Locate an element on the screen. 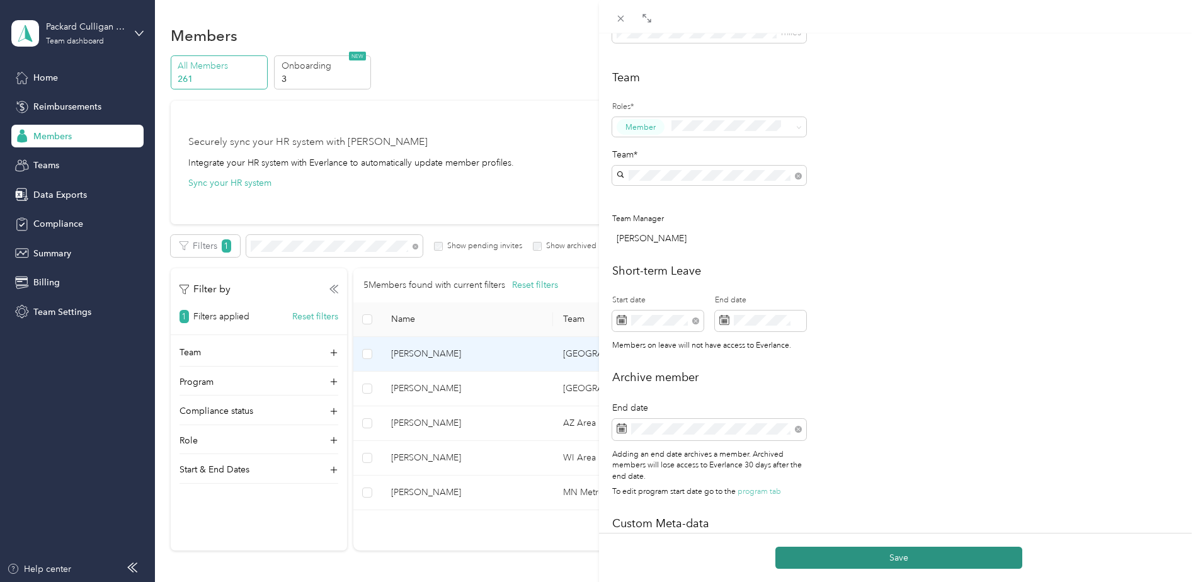  button: Member is located at coordinates (640, 127).